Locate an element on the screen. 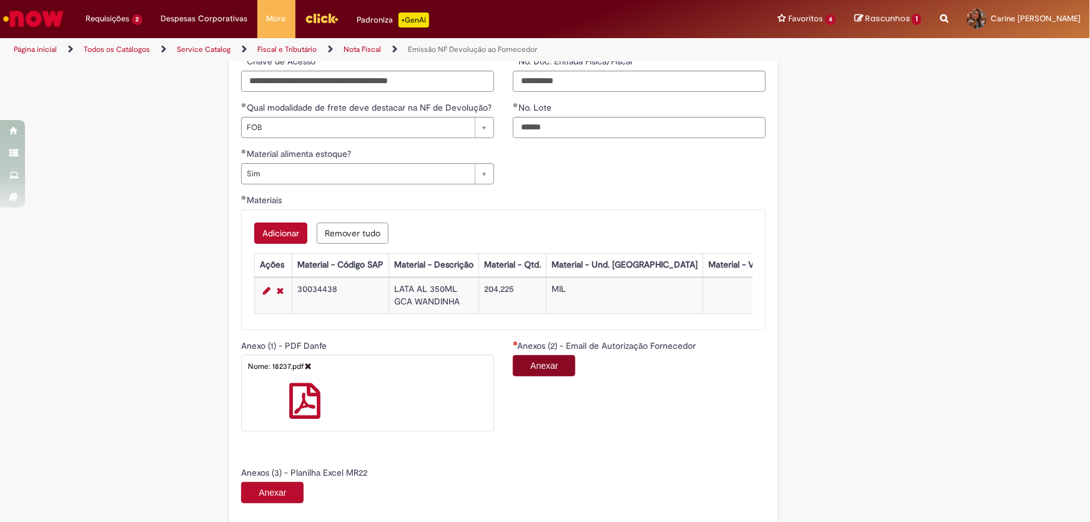  th: Material - Código SAP is located at coordinates (340, 264).